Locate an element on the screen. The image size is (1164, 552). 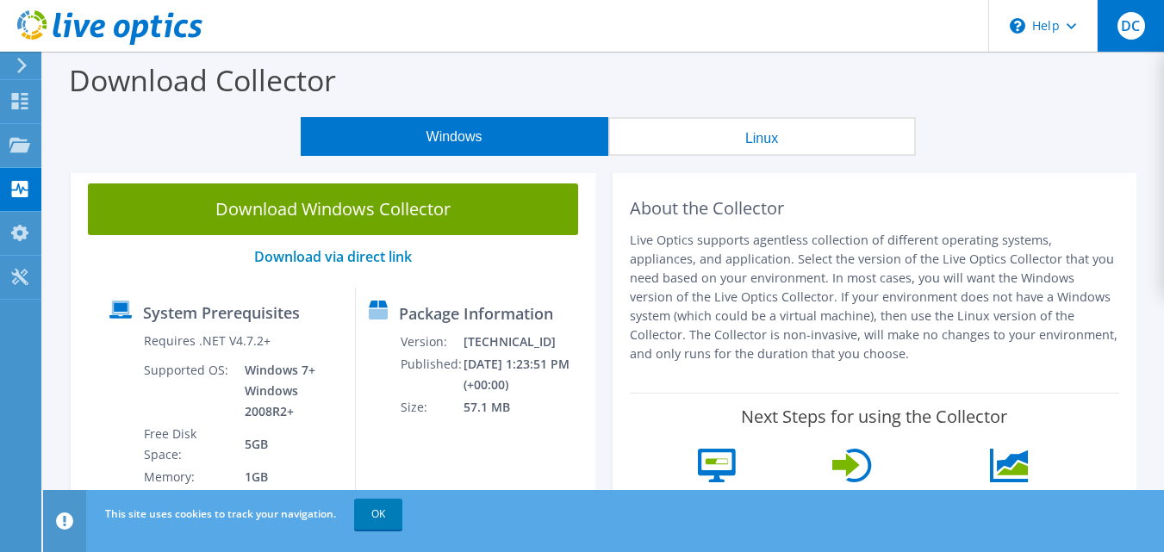
label: Log into the Live Optics portal and view your project is located at coordinates (852, 502).